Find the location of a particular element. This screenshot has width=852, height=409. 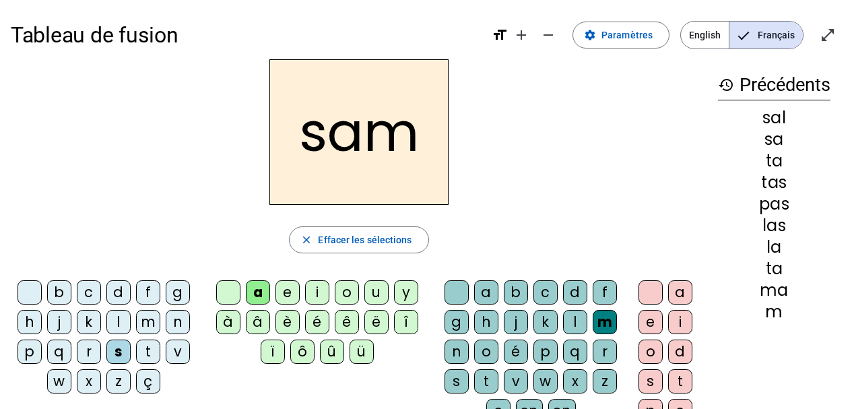

div: pas is located at coordinates (774, 204).